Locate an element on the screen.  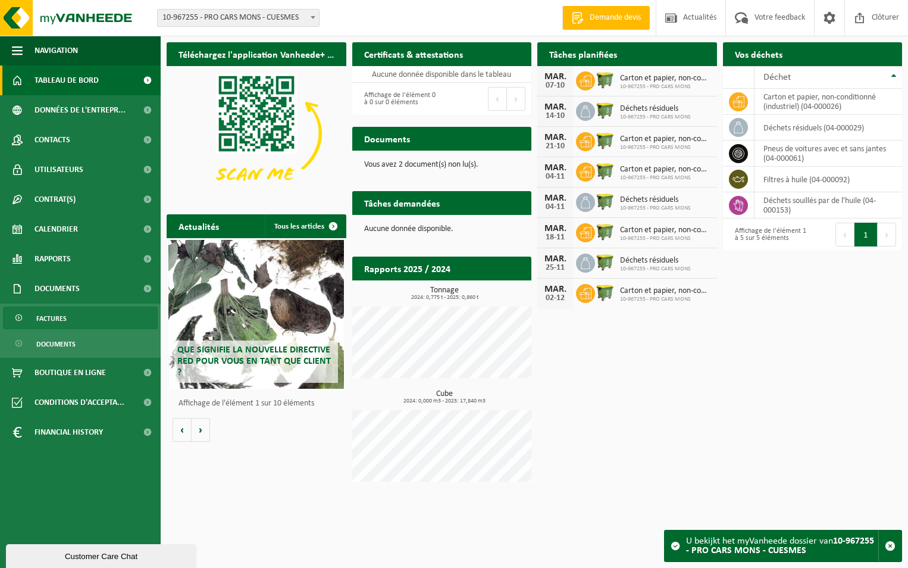
button: 1 is located at coordinates (866, 234).